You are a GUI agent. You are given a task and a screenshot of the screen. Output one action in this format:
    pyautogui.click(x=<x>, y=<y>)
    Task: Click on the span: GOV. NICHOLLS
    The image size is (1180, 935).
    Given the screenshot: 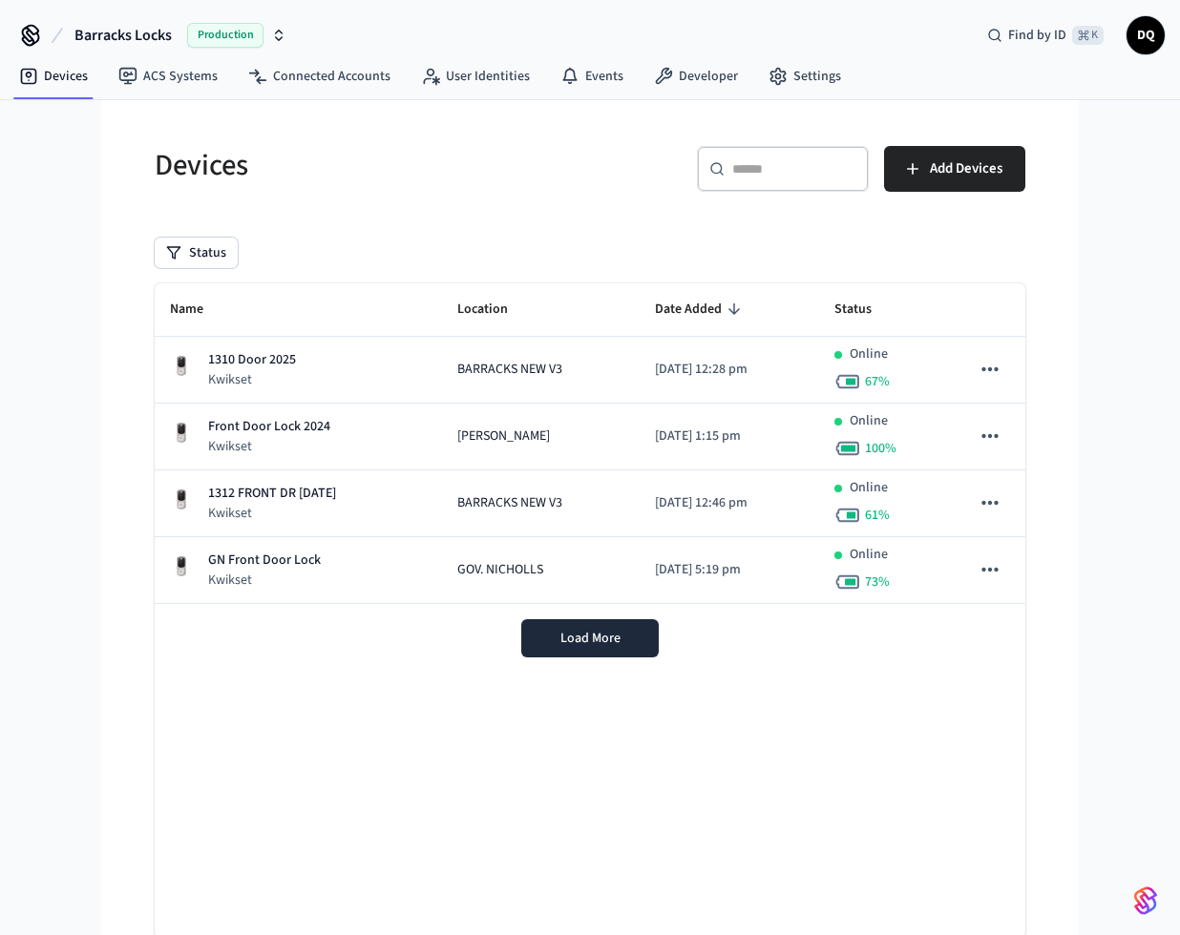 What is the action you would take?
    pyautogui.click(x=500, y=570)
    